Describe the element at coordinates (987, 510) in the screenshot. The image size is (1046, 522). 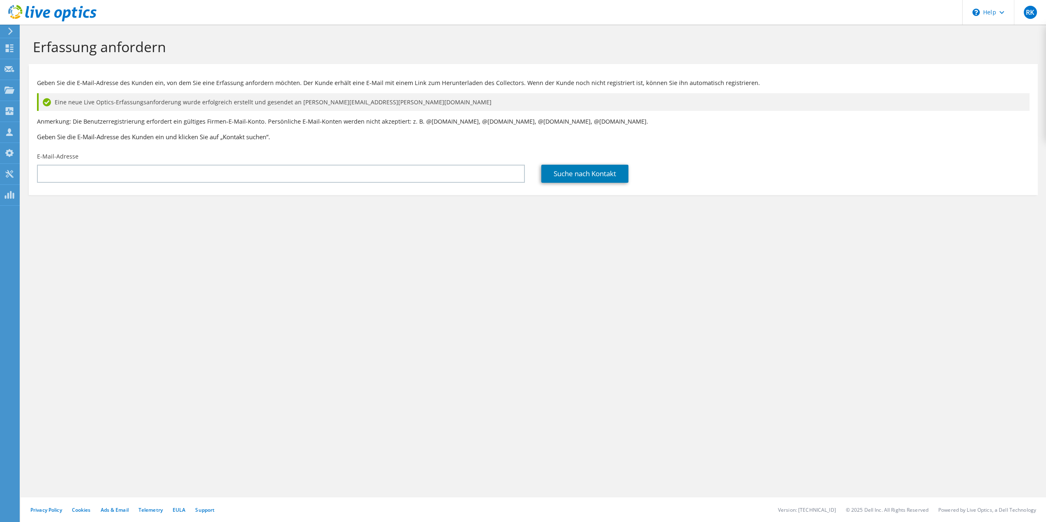
I see `li: Powered by Live Optics, a Dell Technology` at that location.